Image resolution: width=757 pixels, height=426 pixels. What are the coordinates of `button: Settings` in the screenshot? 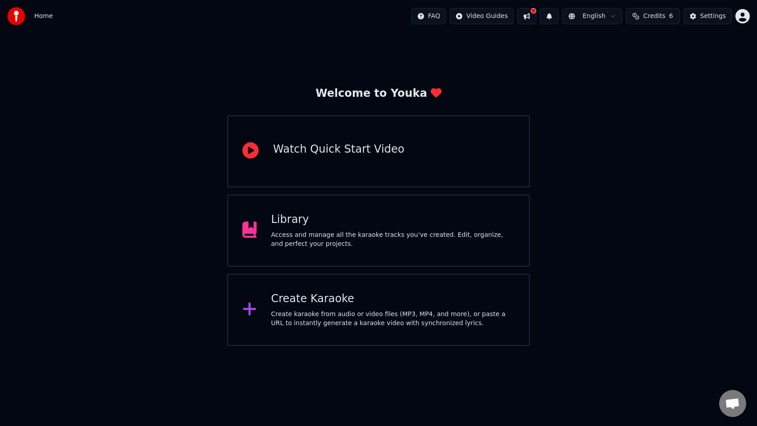 It's located at (708, 16).